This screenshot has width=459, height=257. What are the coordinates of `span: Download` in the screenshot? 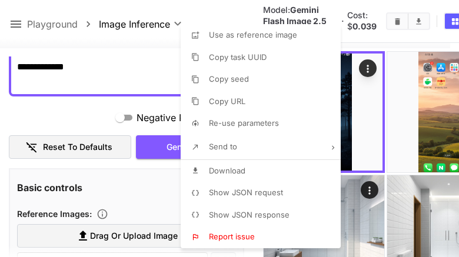 It's located at (227, 171).